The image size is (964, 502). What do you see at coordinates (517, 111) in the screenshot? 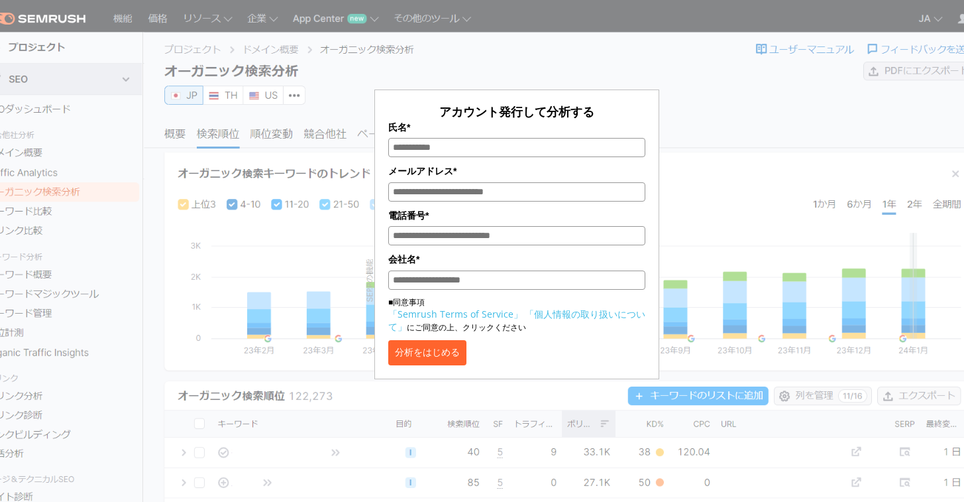
I see `span: アカウント発行して分析する` at bounding box center [517, 111].